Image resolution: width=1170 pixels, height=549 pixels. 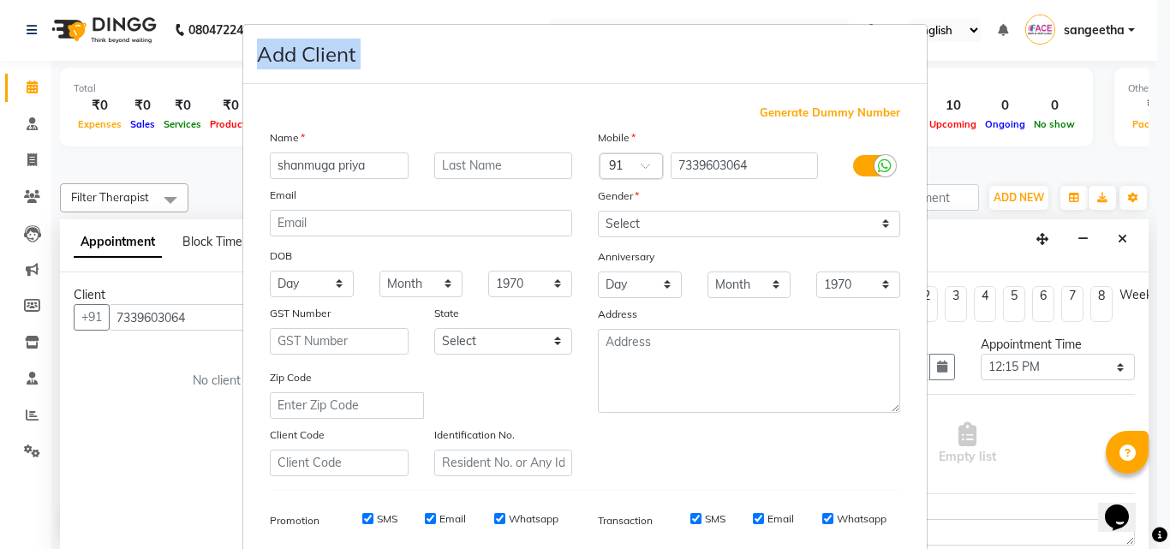 What do you see at coordinates (504, 463) in the screenshot?
I see `input: Resident No. or Any Id` at bounding box center [504, 463].